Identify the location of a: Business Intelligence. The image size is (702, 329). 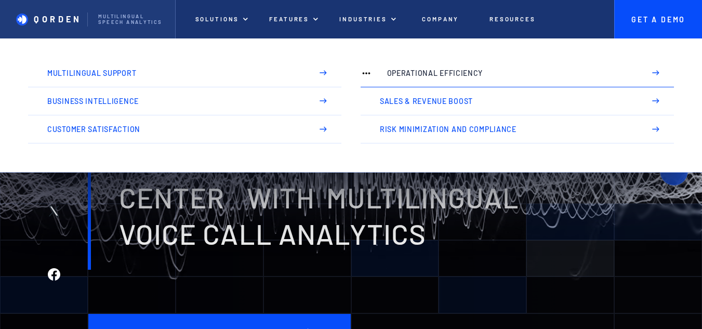
(185, 101).